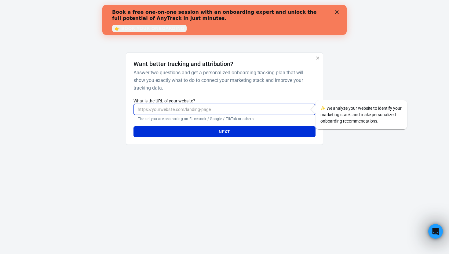  Describe the element at coordinates (47, 24) in the screenshot. I see `a: 👉 BOOK YOUR ONBOARDING` at that location.